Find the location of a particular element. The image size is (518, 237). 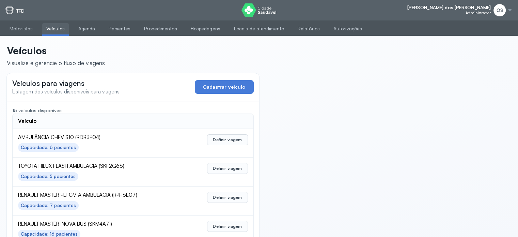

span: Veículos para viagens is located at coordinates (48, 83).